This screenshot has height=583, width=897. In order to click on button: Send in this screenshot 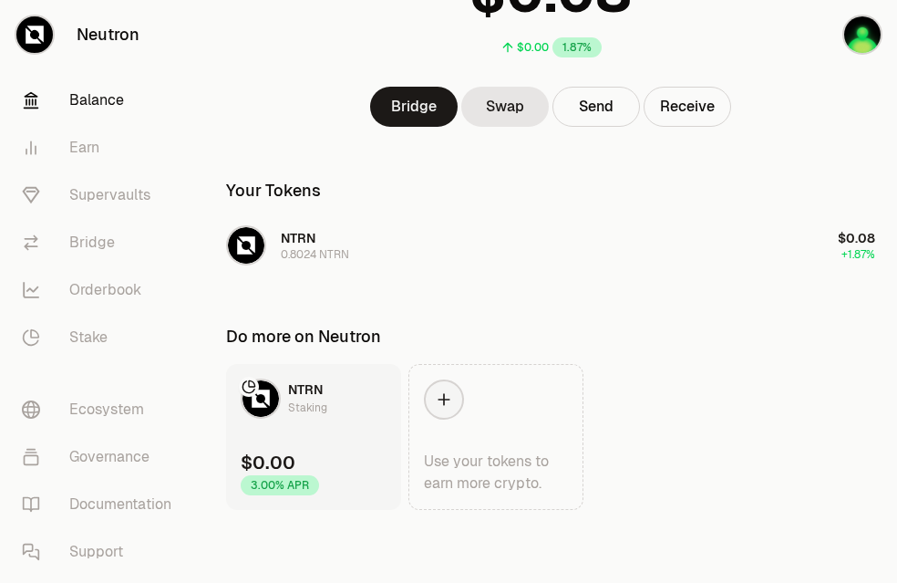, I will do `click(596, 107)`.